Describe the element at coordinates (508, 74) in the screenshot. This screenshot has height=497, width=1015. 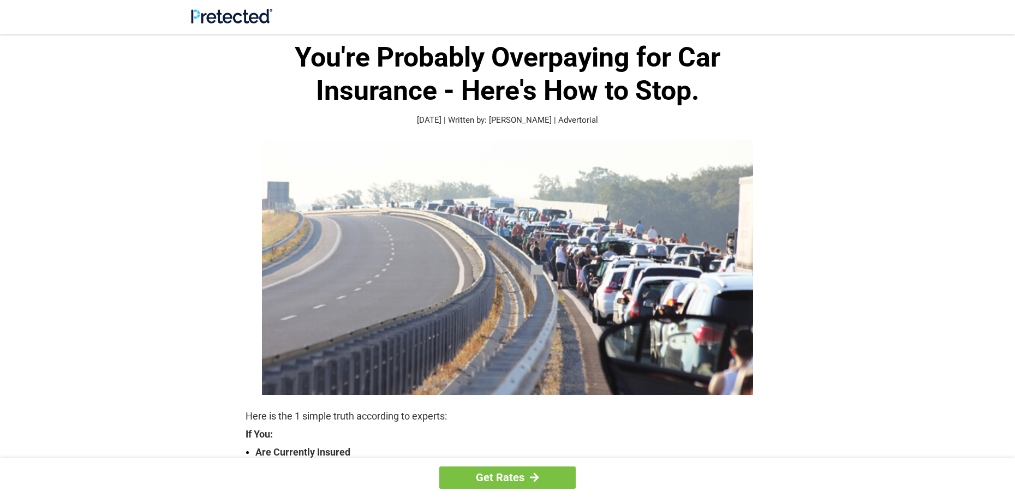
I see `h1: You're Probably Overpaying for Car Insurance - Here's How to Stop.` at that location.